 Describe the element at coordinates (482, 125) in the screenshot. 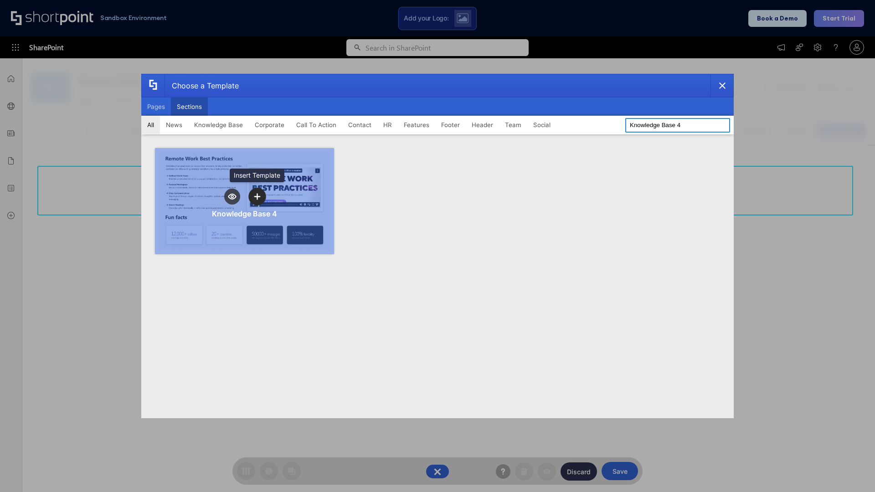

I see `button: Header` at that location.